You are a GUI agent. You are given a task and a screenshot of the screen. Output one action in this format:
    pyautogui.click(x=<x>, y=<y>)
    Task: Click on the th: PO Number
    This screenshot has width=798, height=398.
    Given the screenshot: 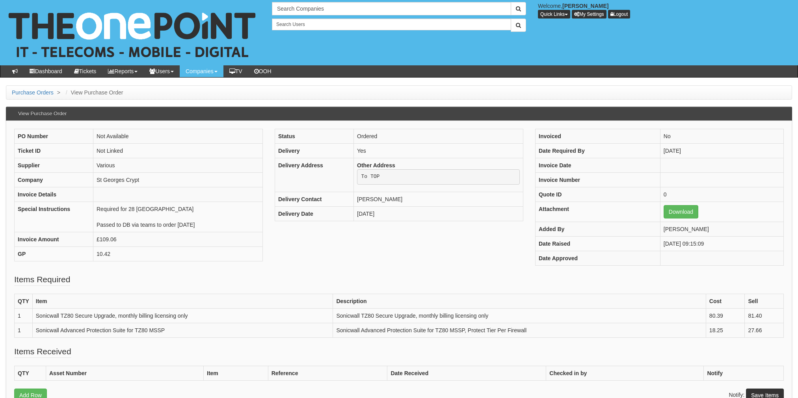 What is the action you would take?
    pyautogui.click(x=54, y=136)
    